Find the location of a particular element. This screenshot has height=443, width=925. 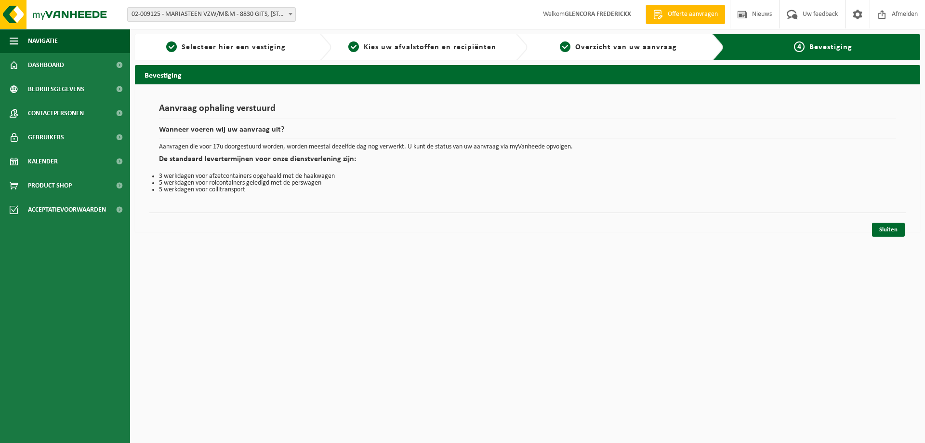

span: 1 is located at coordinates (171, 47).